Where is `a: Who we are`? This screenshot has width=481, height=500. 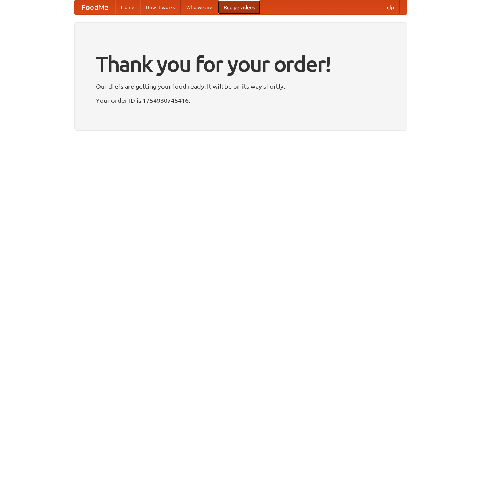
a: Who we are is located at coordinates (199, 7).